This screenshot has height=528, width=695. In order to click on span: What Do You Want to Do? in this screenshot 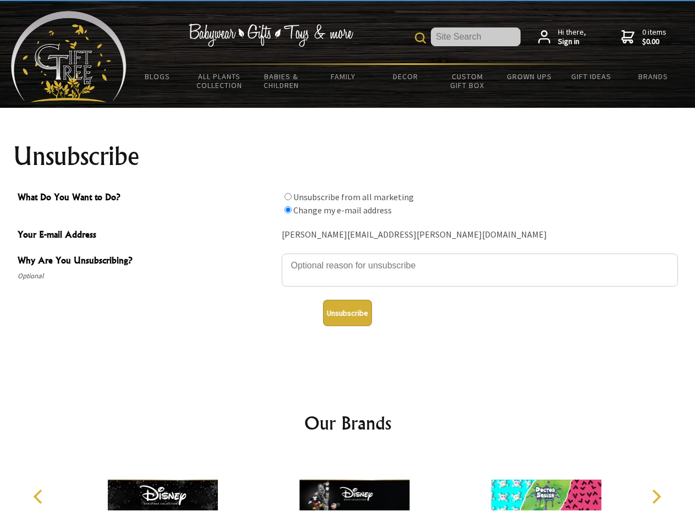, I will do `click(147, 198)`.